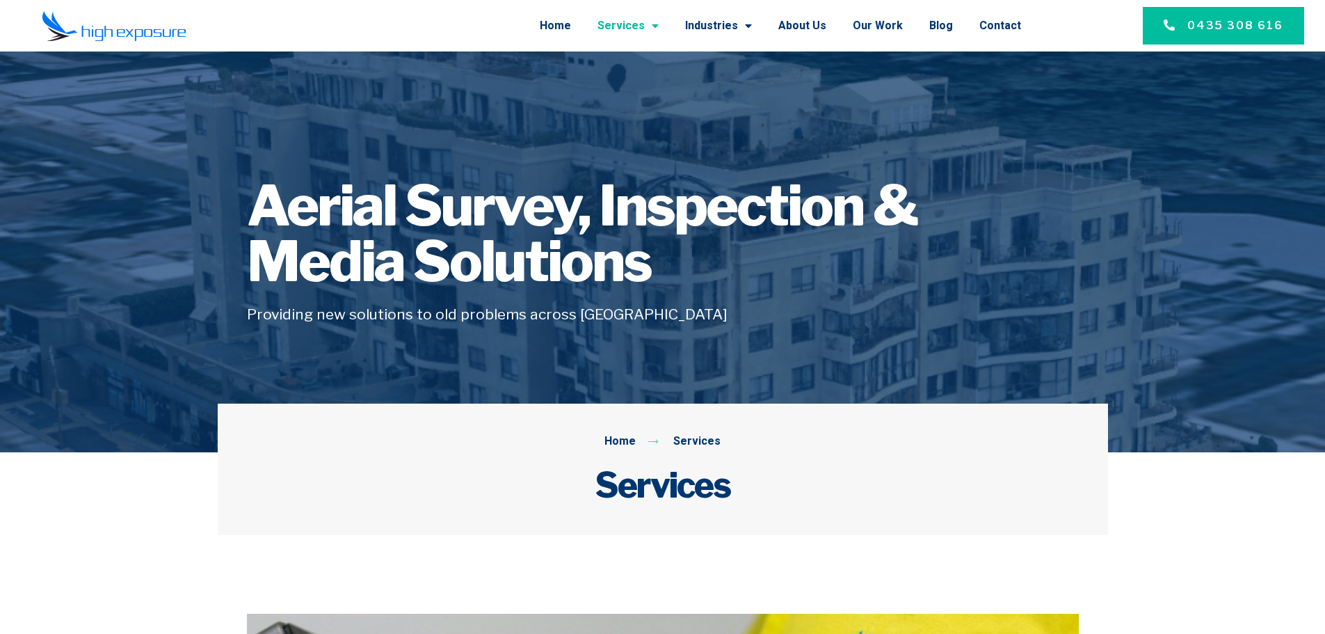 This screenshot has width=1325, height=634. I want to click on h2: Services, so click(663, 485).